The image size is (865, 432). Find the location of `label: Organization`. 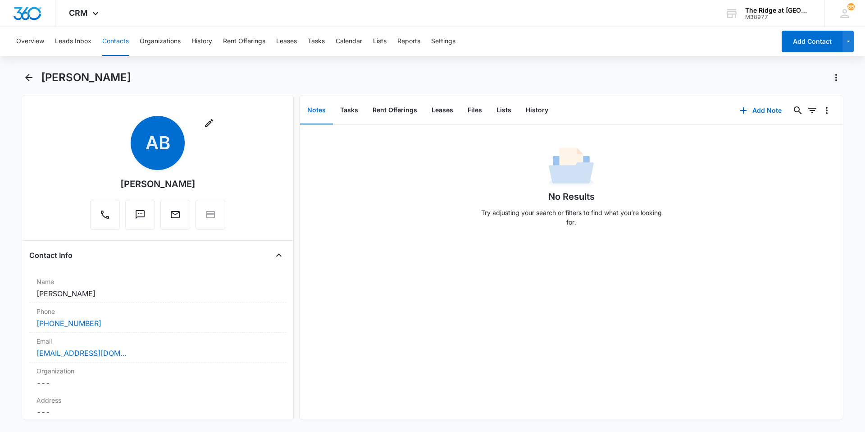

label: Organization is located at coordinates (158, 370).